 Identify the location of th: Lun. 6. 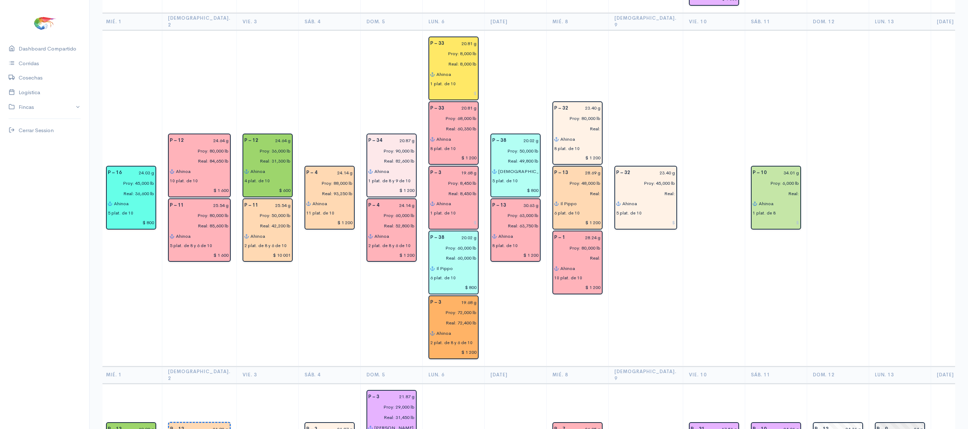
(453, 375).